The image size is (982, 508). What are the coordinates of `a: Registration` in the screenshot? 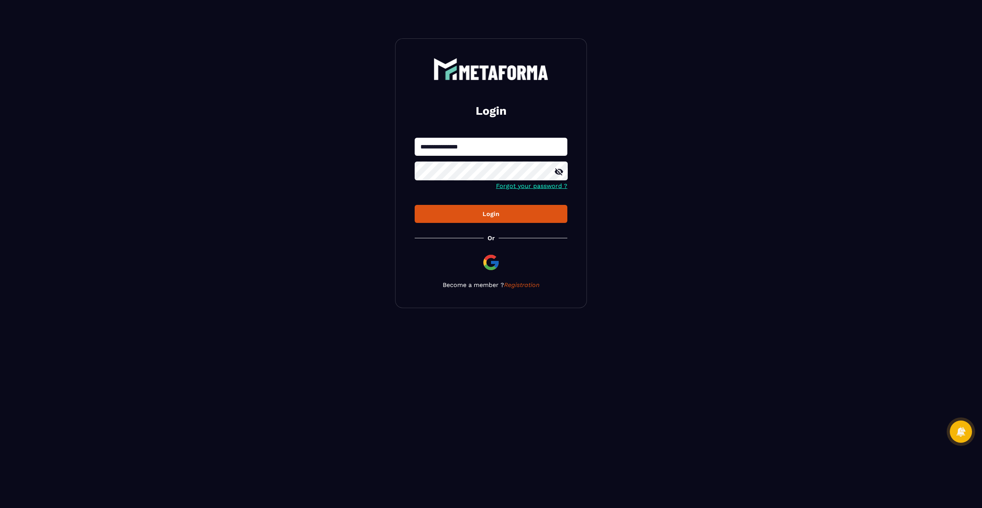 It's located at (522, 285).